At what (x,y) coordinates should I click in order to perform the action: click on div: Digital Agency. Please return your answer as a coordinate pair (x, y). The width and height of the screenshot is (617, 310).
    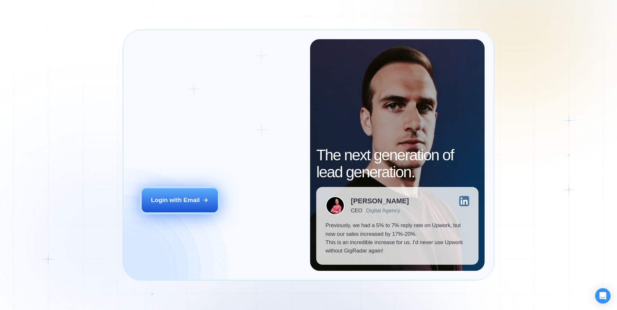
    Looking at the image, I should click on (383, 210).